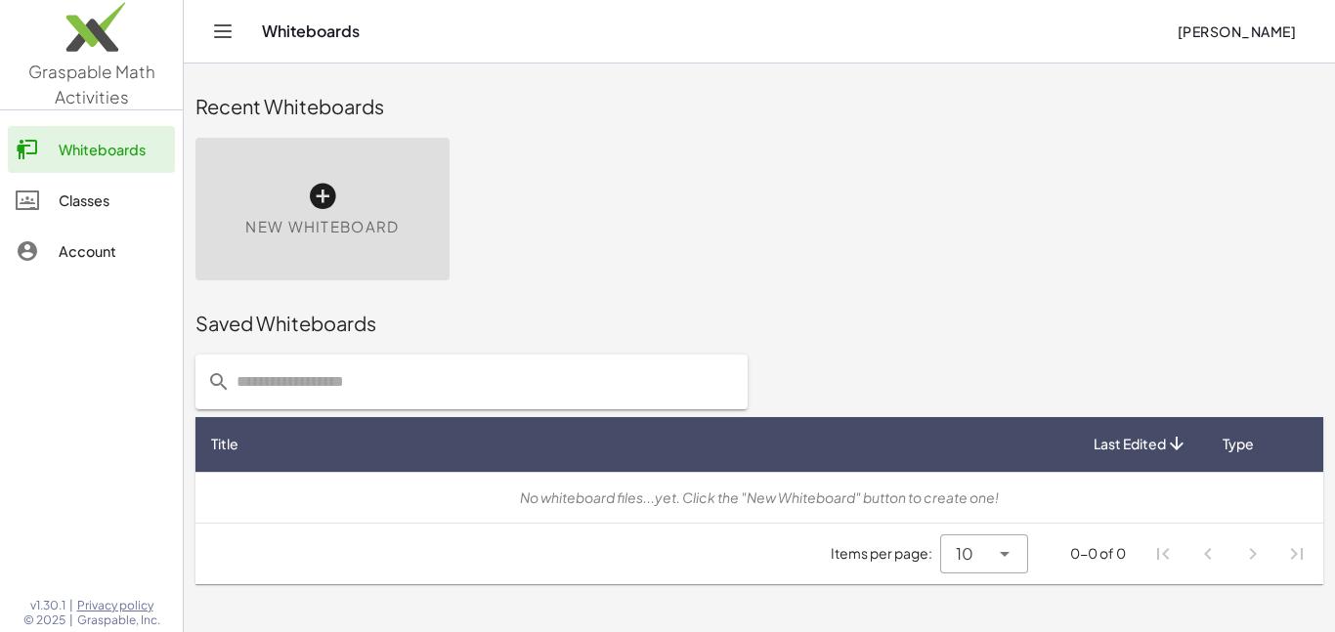  Describe the element at coordinates (92, 84) in the screenshot. I see `span: Graspable Math Activities` at that location.